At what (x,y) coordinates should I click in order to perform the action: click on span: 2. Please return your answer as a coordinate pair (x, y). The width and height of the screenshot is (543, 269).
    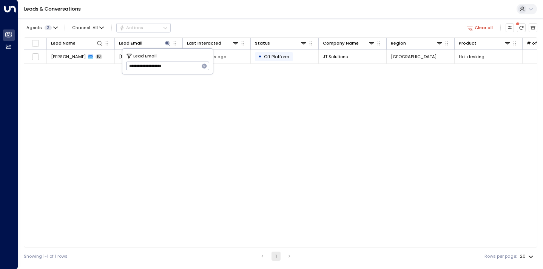
    Looking at the image, I should click on (48, 28).